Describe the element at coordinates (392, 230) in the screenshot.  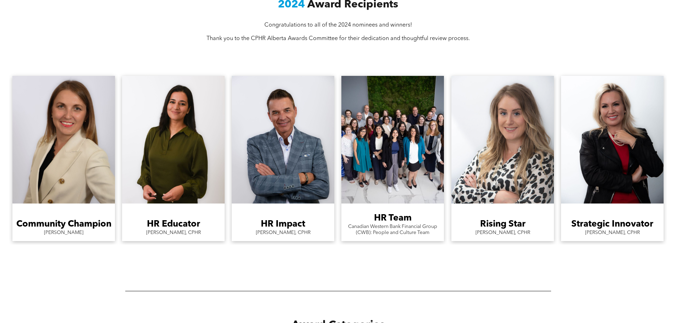
I see `p: Canadian Western Bank Financial Group (CWB): People and Culture Team` at that location.